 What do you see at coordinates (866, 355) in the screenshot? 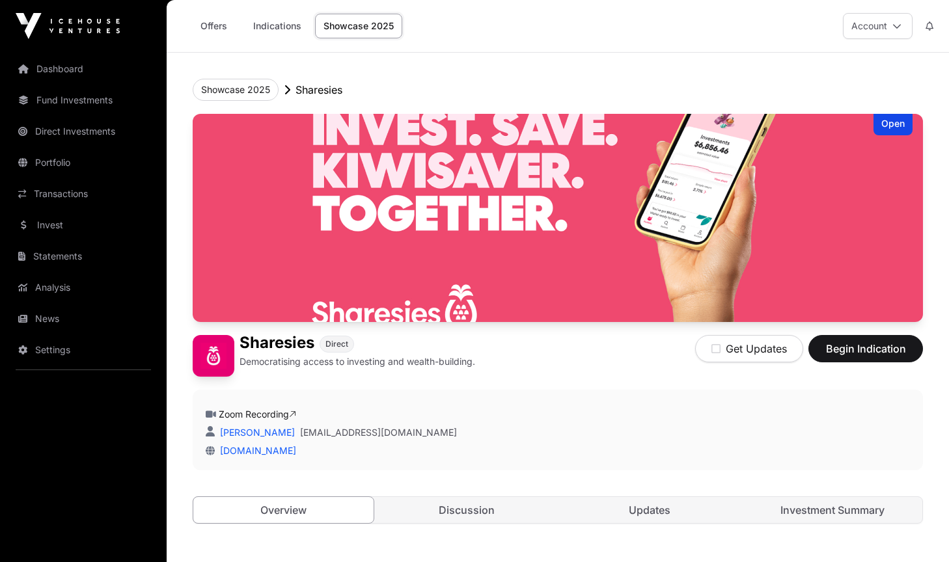
I see `a: Begin Indication` at bounding box center [866, 355].